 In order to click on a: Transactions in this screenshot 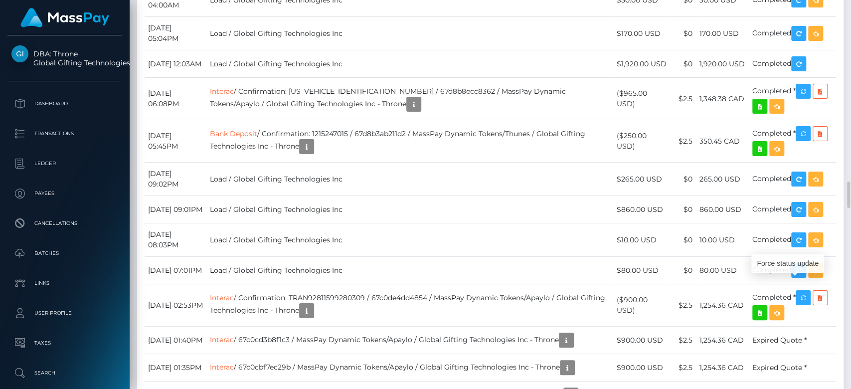, I will do `click(65, 134)`.